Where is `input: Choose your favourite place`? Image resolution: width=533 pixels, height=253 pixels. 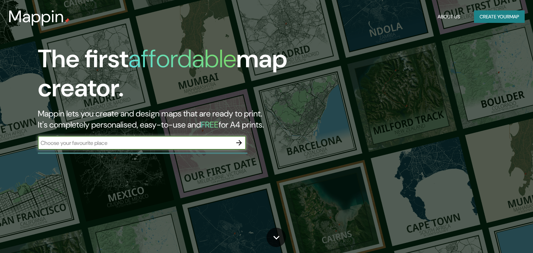 input: Choose your favourite place is located at coordinates (135, 143).